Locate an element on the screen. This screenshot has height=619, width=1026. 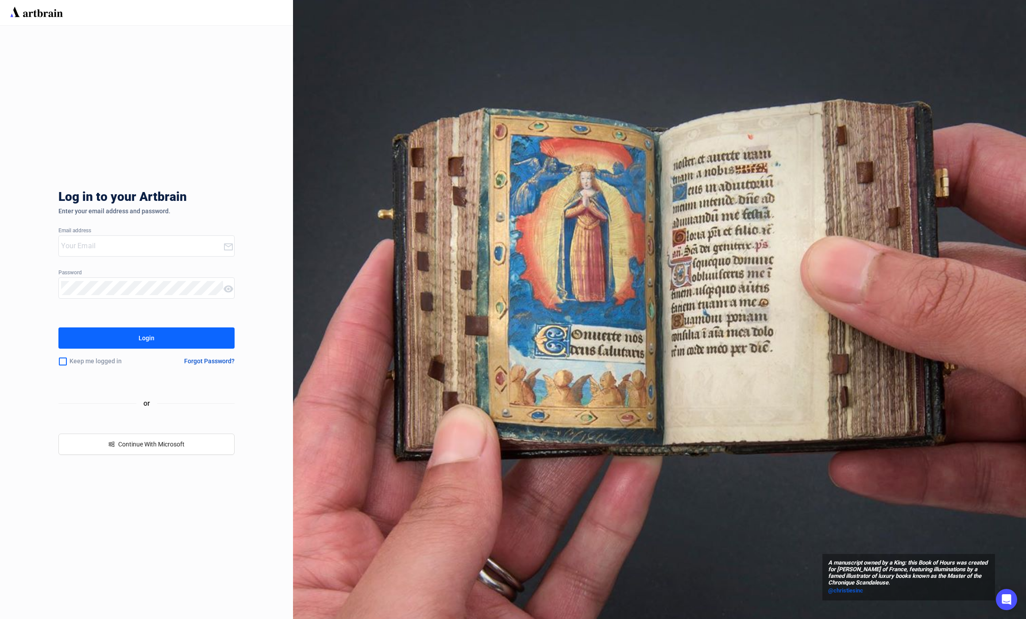
button: Login is located at coordinates (146, 338).